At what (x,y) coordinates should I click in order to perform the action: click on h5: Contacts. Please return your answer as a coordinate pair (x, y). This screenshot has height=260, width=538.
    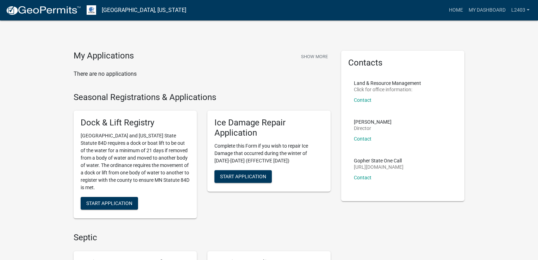
    Looking at the image, I should click on (403, 63).